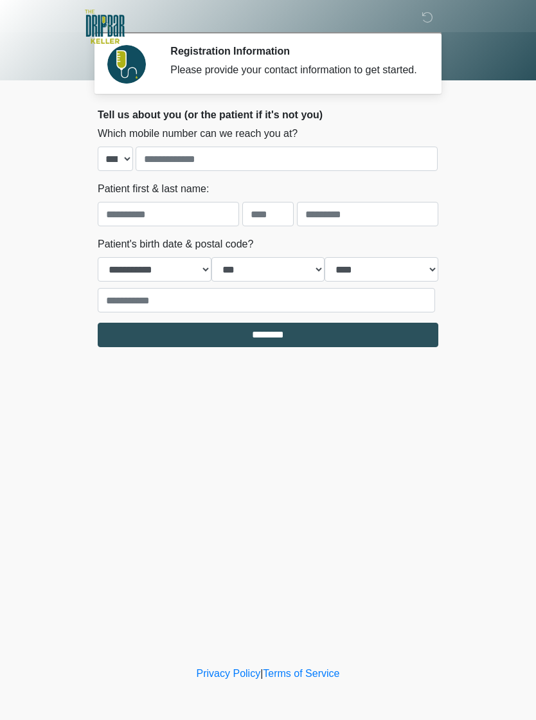 The width and height of the screenshot is (536, 720). I want to click on label: Patient first & last name:, so click(153, 189).